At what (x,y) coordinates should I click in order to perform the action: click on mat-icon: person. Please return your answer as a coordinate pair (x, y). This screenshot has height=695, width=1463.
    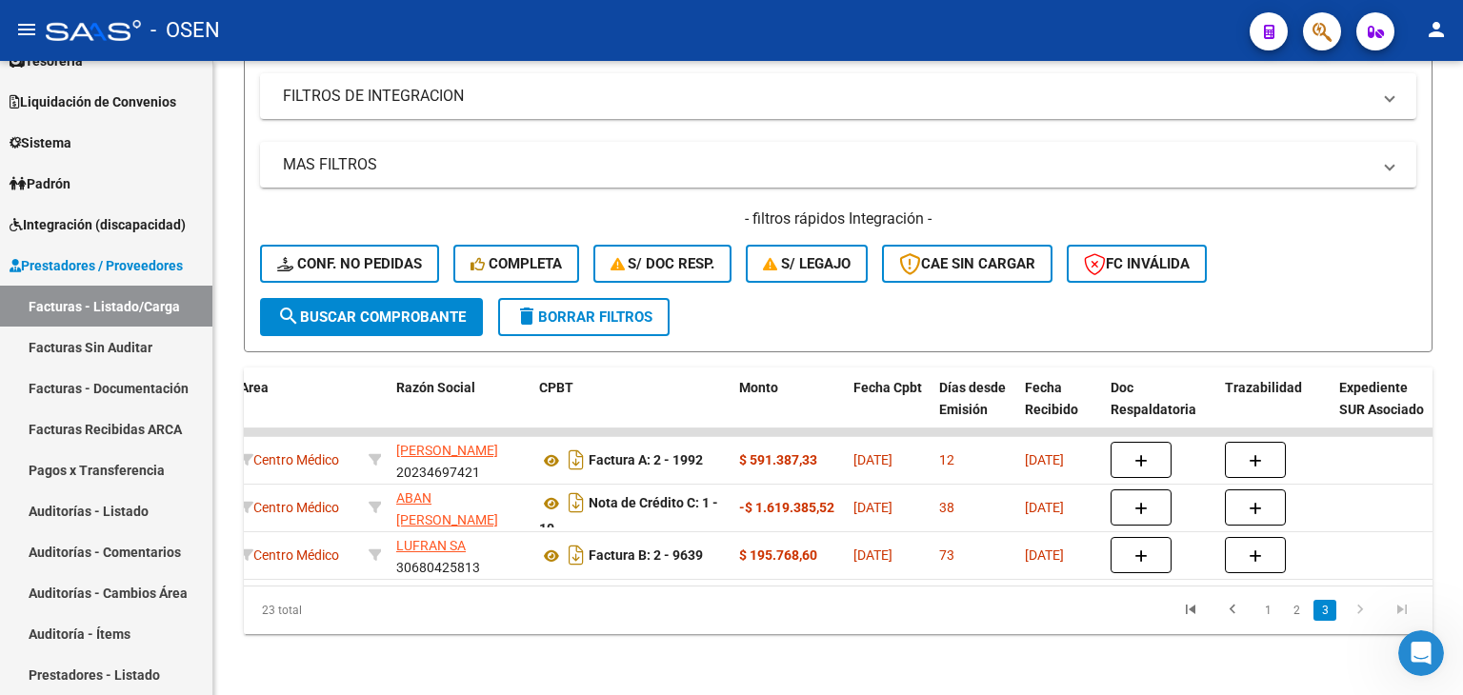
    Looking at the image, I should click on (1437, 30).